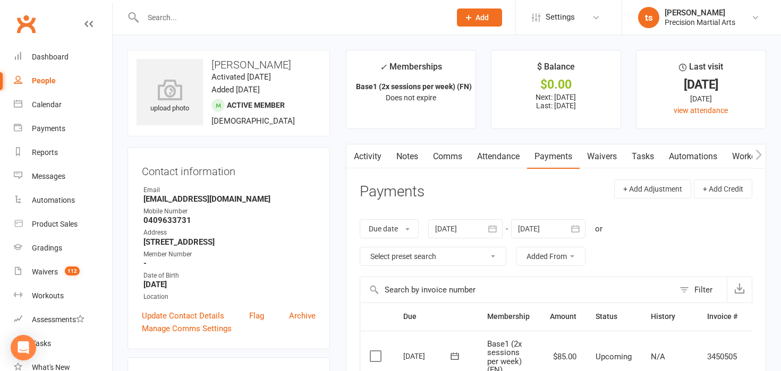 This screenshot has width=781, height=371. What do you see at coordinates (700, 22) in the screenshot?
I see `div: Precision Martial Arts` at bounding box center [700, 22].